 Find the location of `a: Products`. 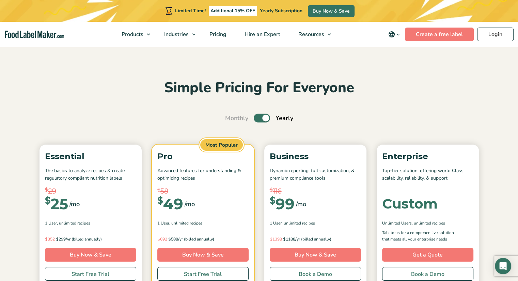

a: Products is located at coordinates (133, 34).